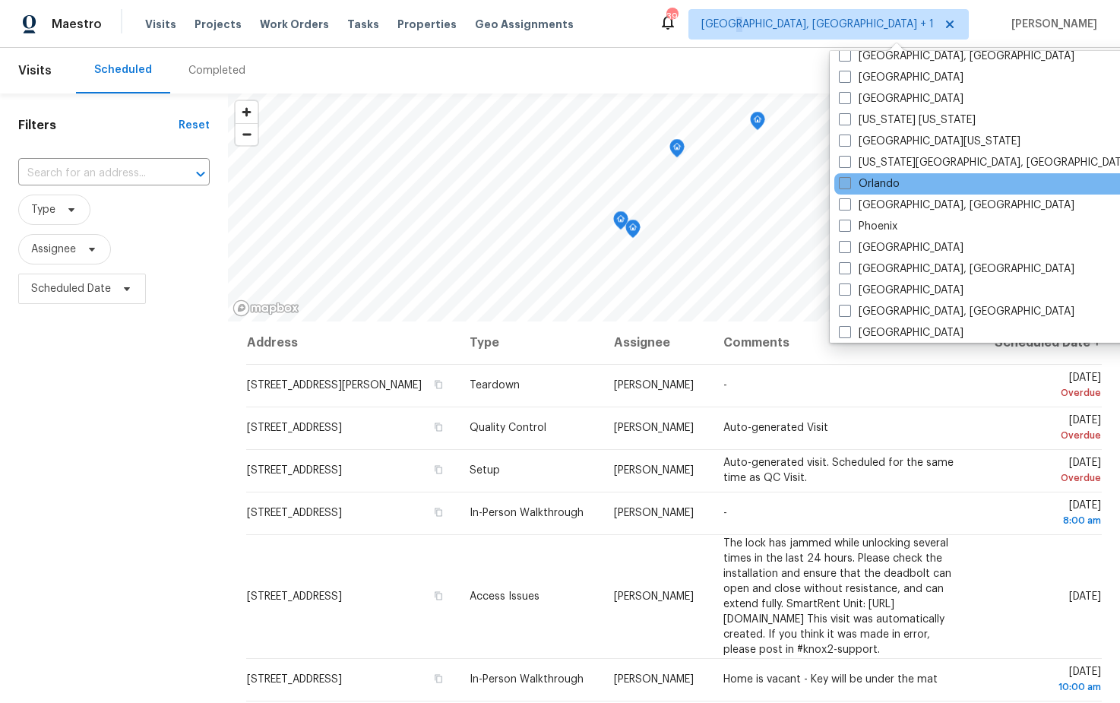 The image size is (1120, 703). Describe the element at coordinates (844, 343) in the screenshot. I see `th: Comments` at that location.